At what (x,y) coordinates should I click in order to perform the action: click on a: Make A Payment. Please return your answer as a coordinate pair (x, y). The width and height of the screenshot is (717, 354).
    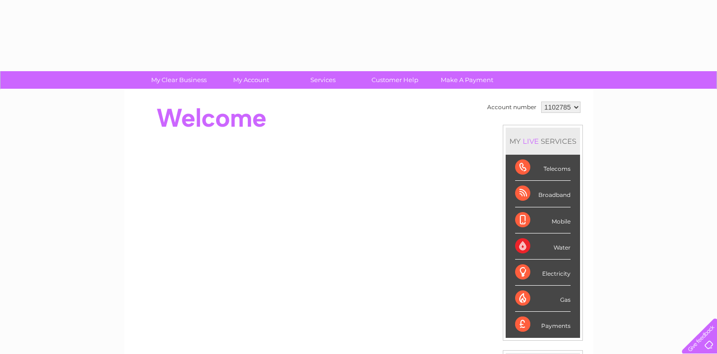
    Looking at the image, I should click on (467, 80).